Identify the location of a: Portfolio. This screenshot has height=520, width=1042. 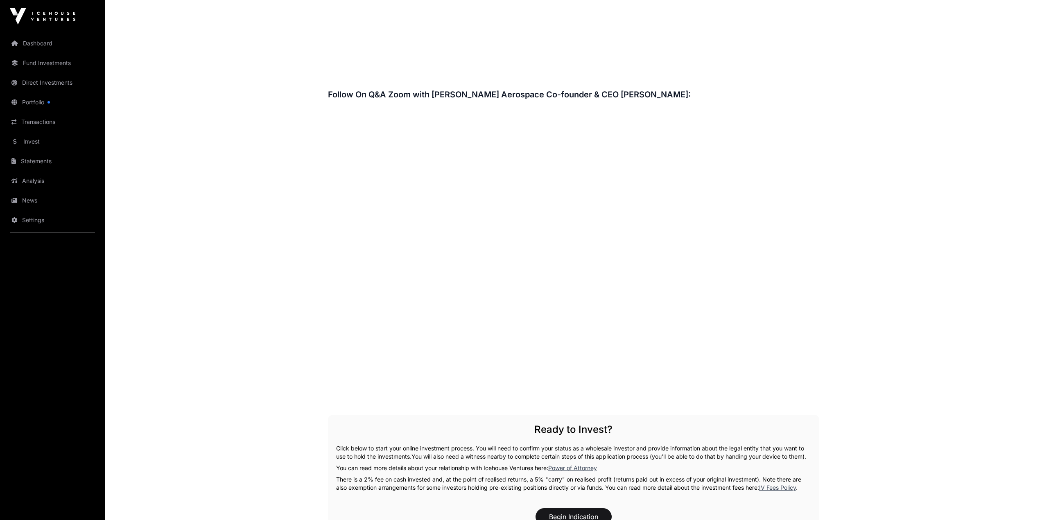
(52, 102).